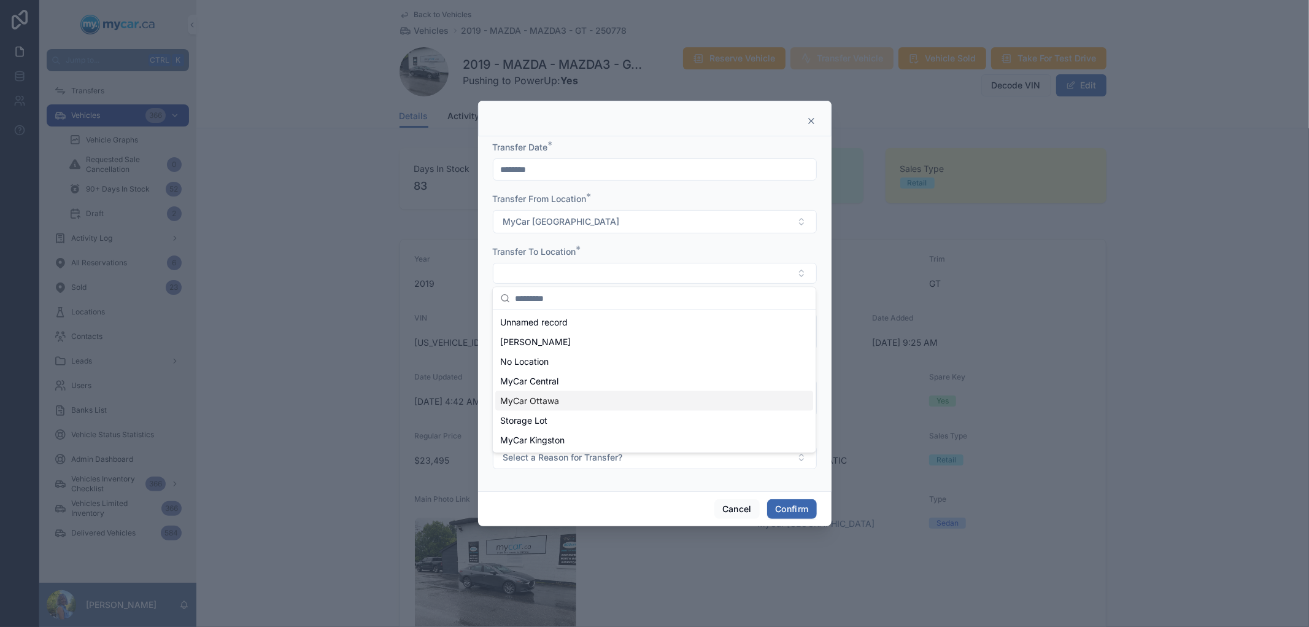  What do you see at coordinates (524, 421) in the screenshot?
I see `span: Storage Lot` at bounding box center [524, 421].